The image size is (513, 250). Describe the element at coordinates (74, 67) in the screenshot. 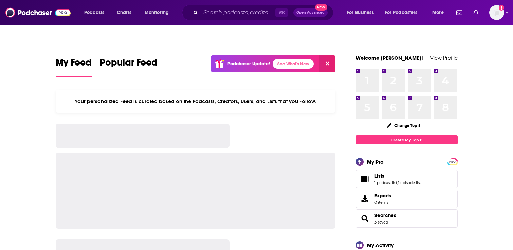

I see `a: My Feed` at that location.